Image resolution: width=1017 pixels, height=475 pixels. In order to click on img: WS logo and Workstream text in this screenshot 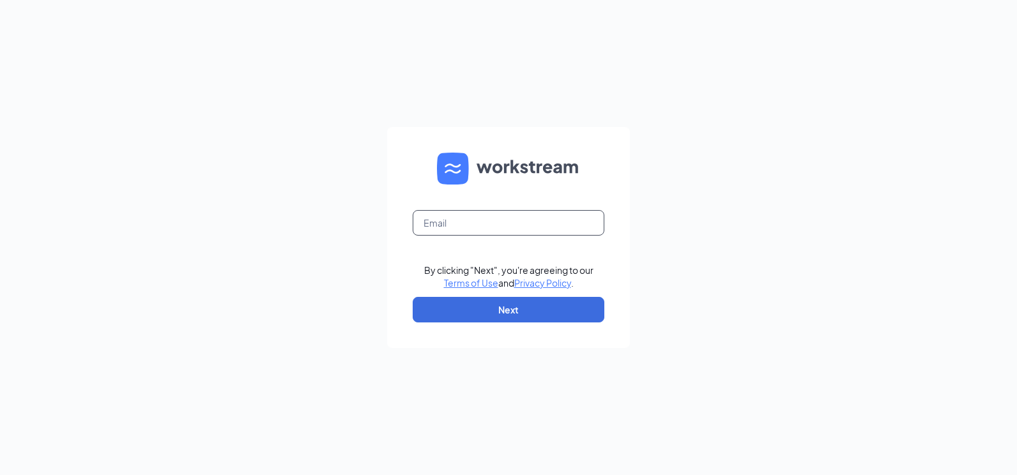, I will do `click(508, 169)`.